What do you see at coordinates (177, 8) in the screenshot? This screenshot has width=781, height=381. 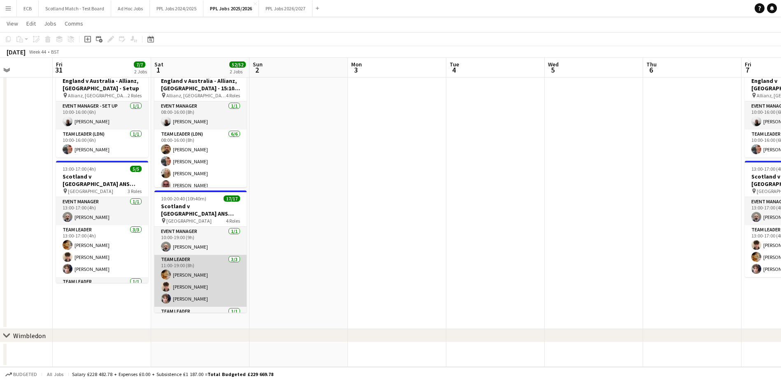 I see `button: PPL Jobs 2024/2025` at bounding box center [177, 8].